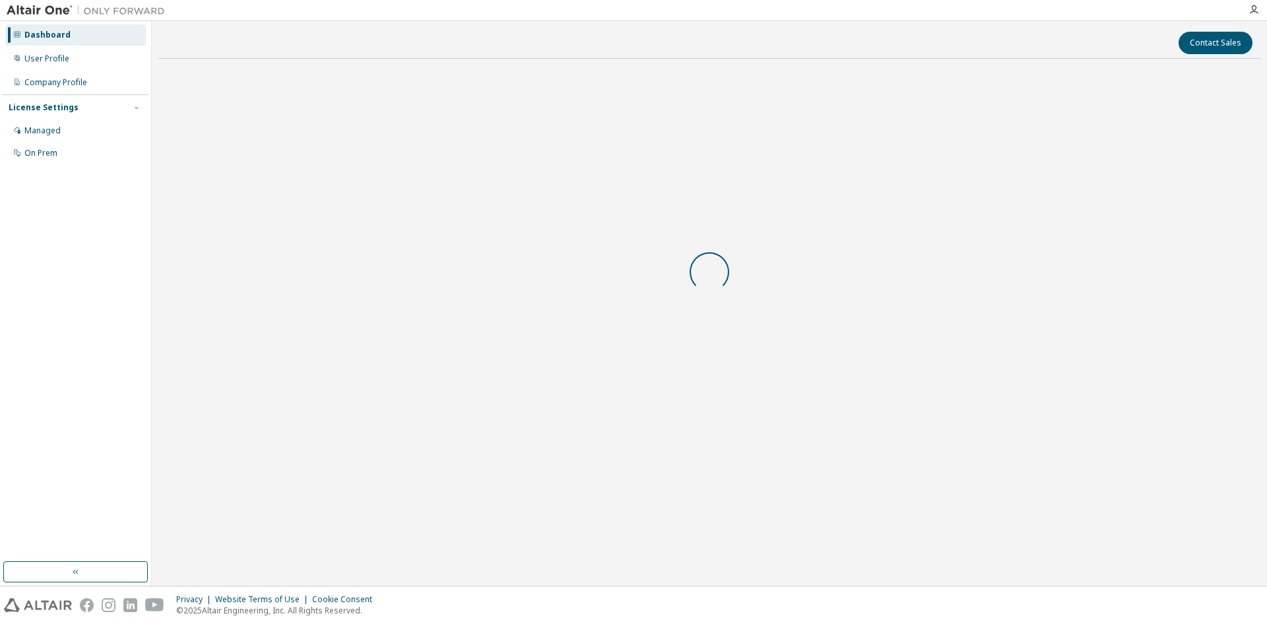  Describe the element at coordinates (47, 59) in the screenshot. I see `div: User Profile` at that location.